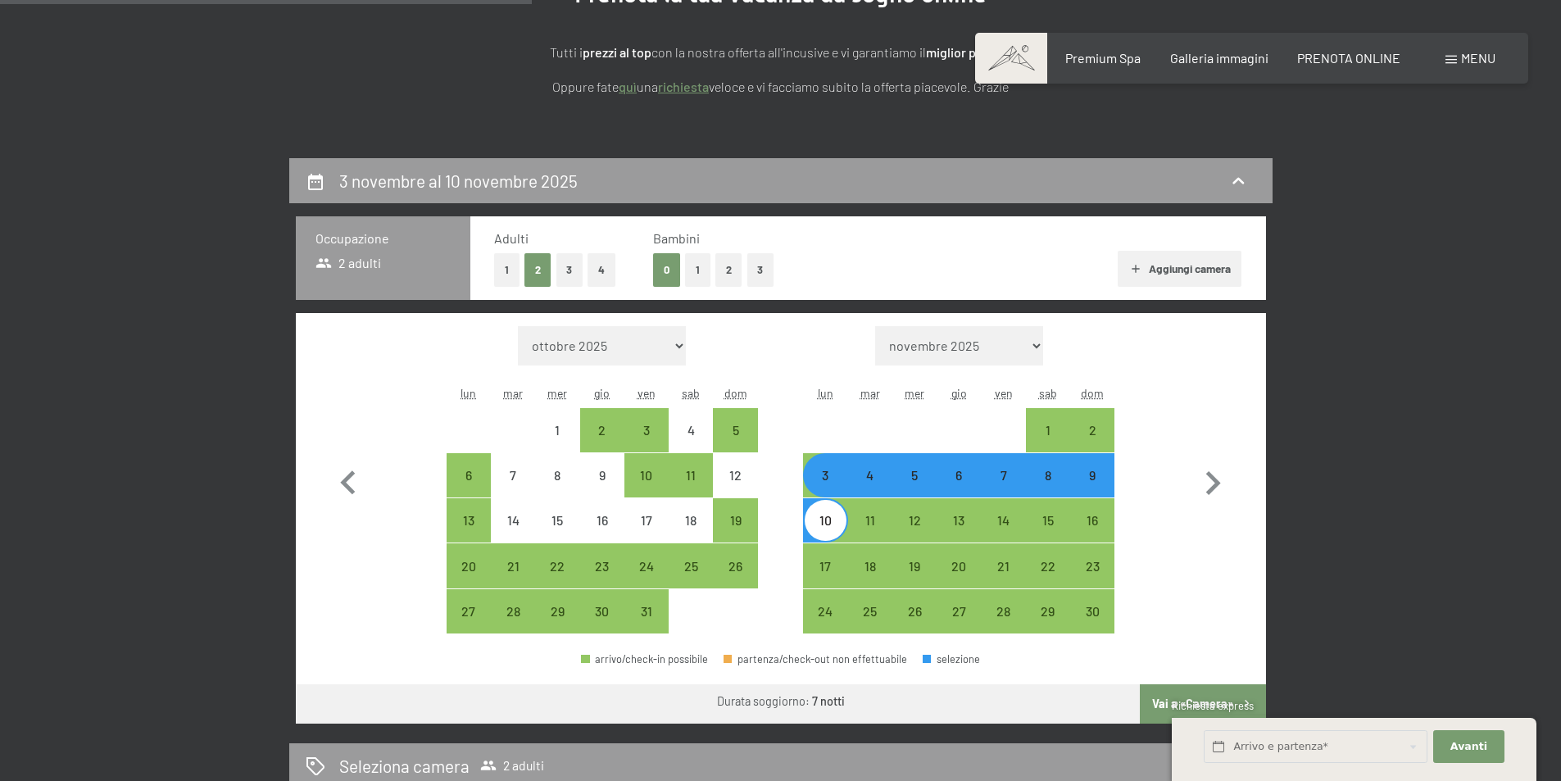 The image size is (1561, 781). What do you see at coordinates (959, 611) in the screenshot?
I see `div: Thu Nov 27 2025` at bounding box center [959, 611].